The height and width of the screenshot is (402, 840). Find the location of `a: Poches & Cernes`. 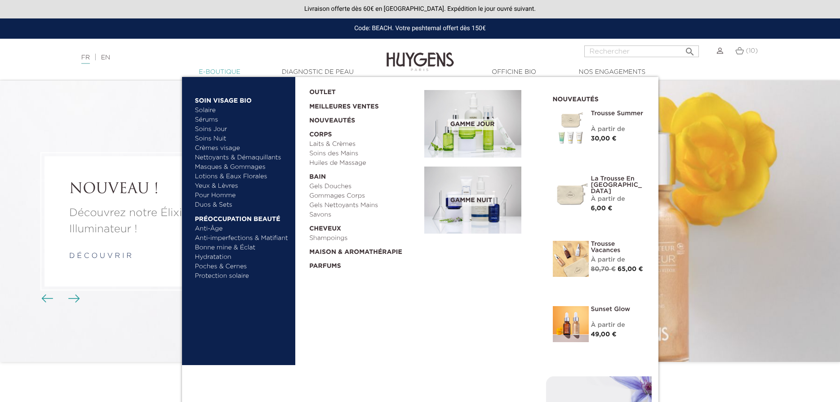

a: Poches & Cernes is located at coordinates (242, 266).